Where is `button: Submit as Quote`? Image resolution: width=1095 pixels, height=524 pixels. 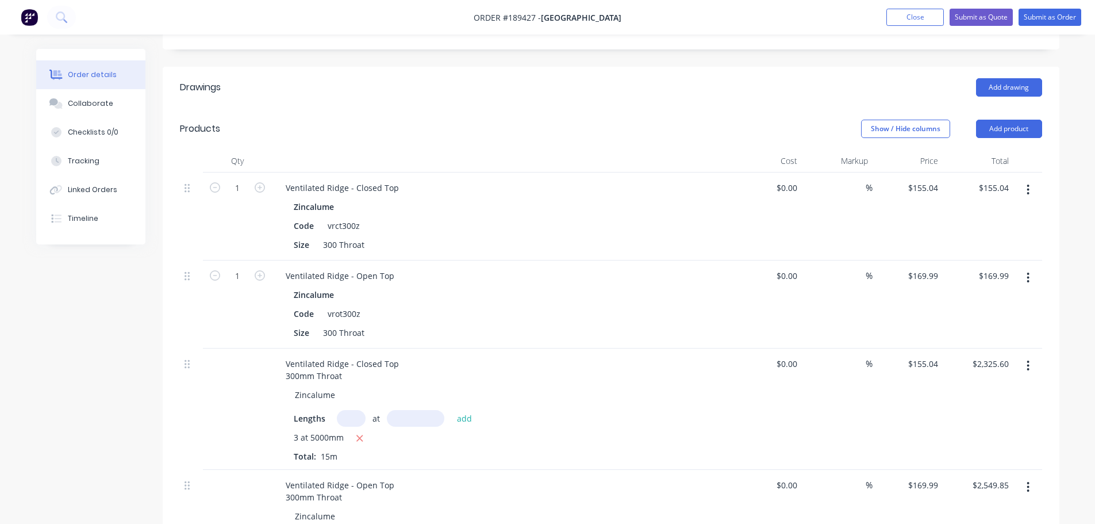 button: Submit as Quote is located at coordinates (982, 17).